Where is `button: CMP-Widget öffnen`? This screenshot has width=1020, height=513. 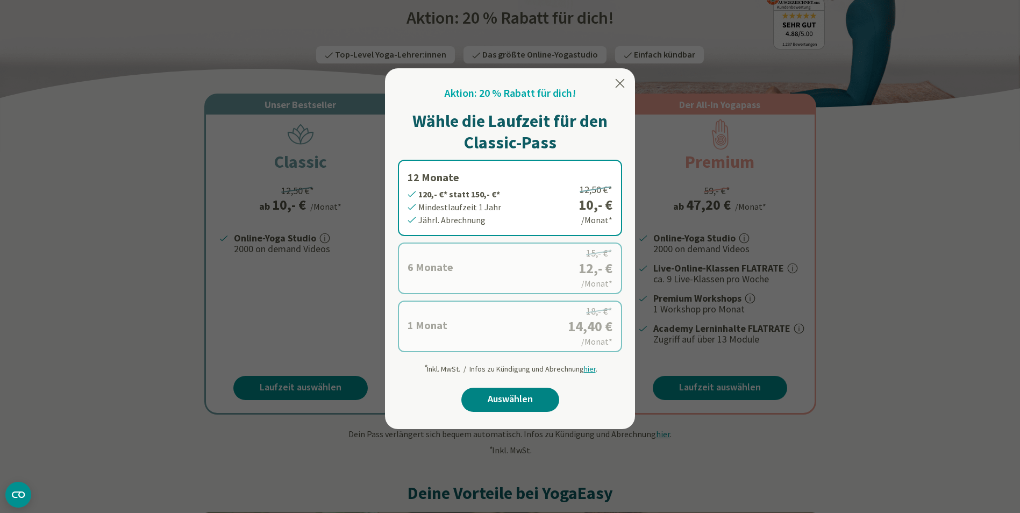
button: CMP-Widget öffnen is located at coordinates (18, 495).